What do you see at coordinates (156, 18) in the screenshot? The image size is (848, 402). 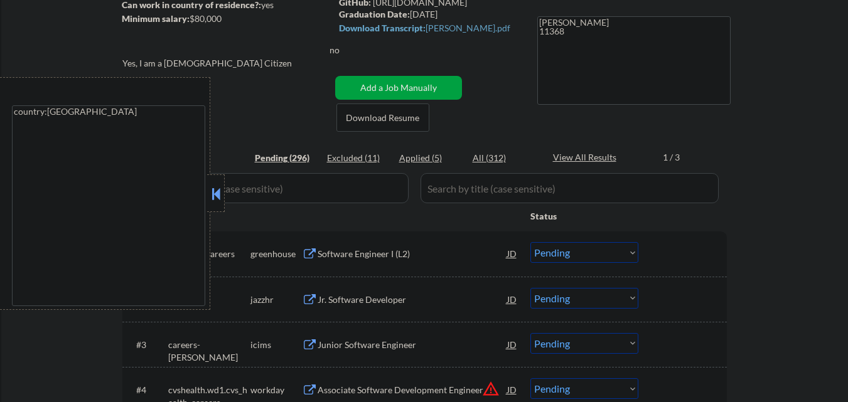 I see `strong: Minimum salary:` at bounding box center [156, 18].